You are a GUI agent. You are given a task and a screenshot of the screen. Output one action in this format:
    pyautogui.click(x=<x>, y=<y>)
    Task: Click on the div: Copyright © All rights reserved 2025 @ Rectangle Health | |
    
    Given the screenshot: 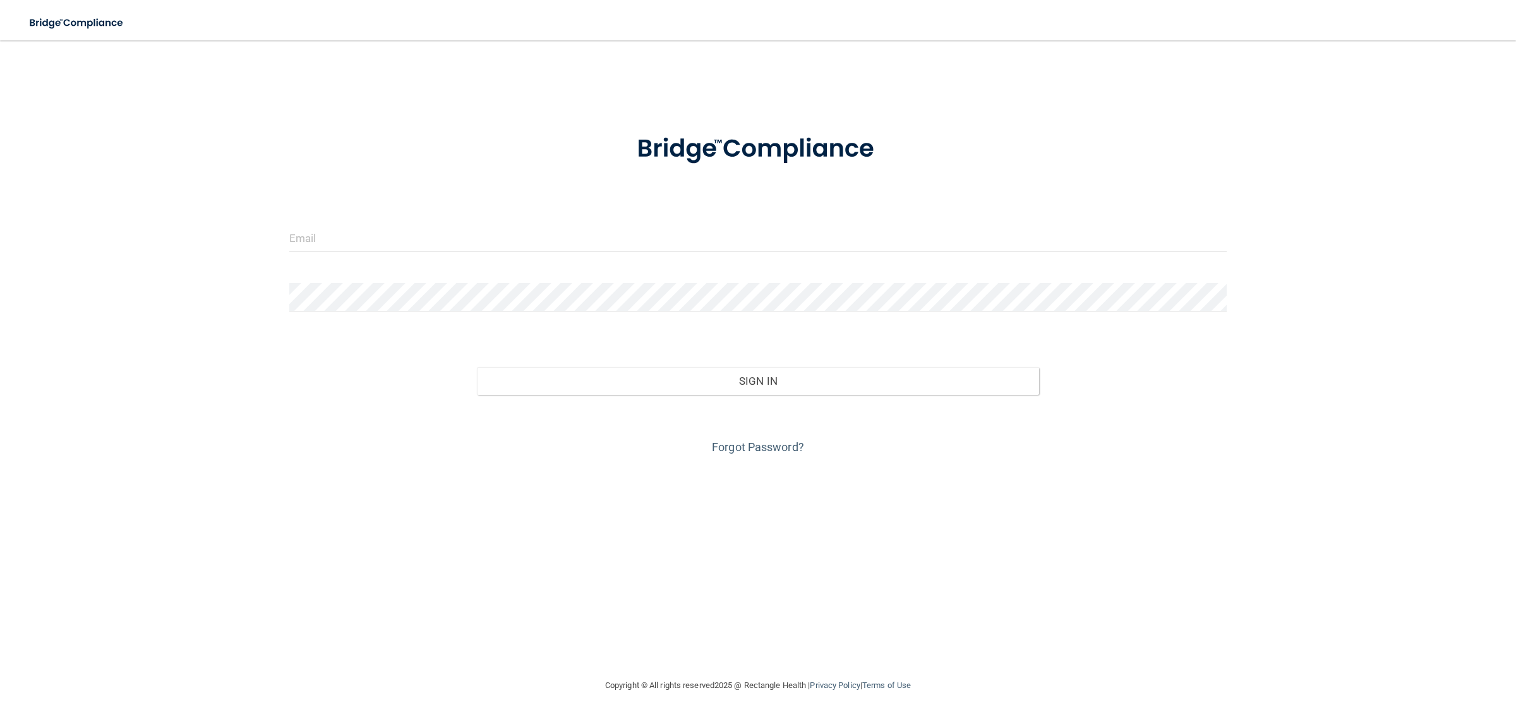 What is the action you would take?
    pyautogui.click(x=758, y=685)
    